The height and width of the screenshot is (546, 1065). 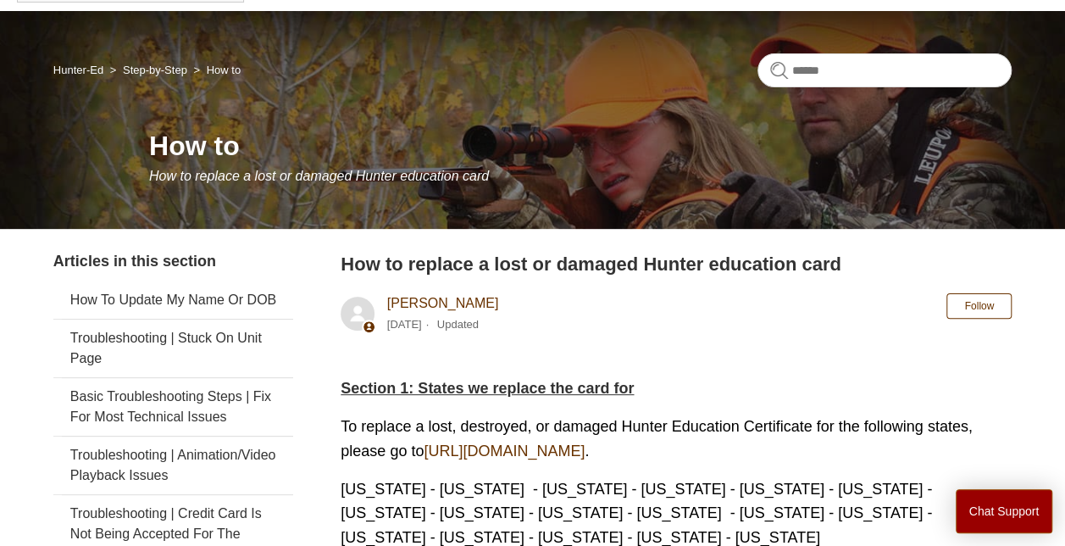 What do you see at coordinates (979, 306) in the screenshot?
I see `button: Follow Article` at bounding box center [979, 306].